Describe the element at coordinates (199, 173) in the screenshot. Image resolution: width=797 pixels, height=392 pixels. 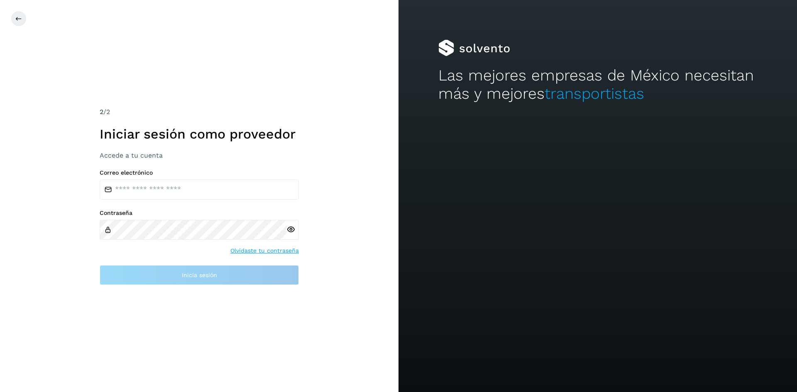
I see `label: Correo electrónico` at that location.